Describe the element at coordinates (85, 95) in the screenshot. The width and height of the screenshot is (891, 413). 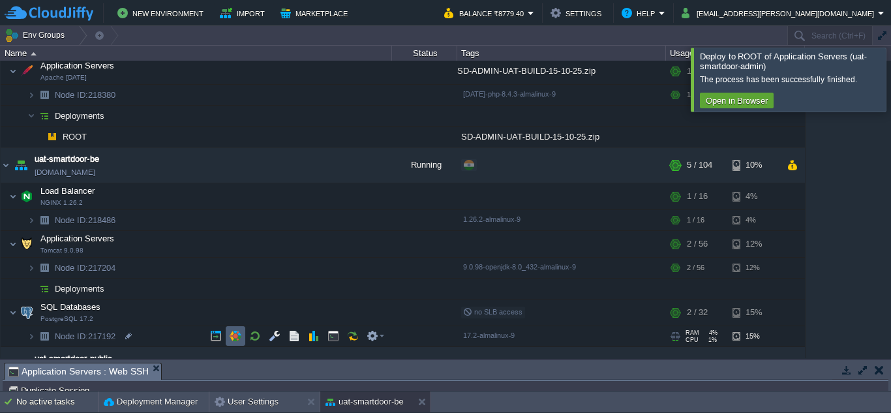
I see `span: 218380` at that location.